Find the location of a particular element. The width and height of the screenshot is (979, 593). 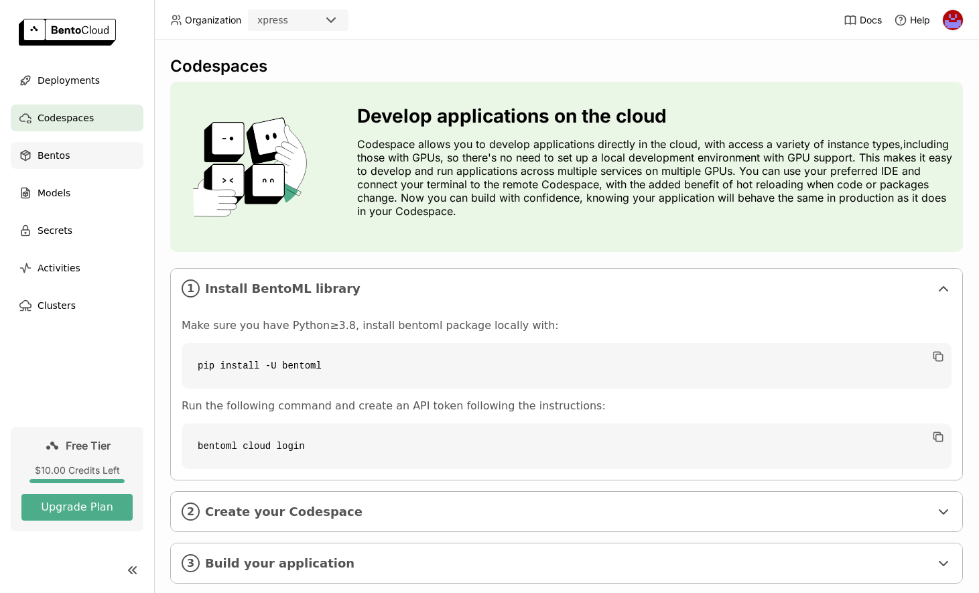

div: Help is located at coordinates (912, 20).